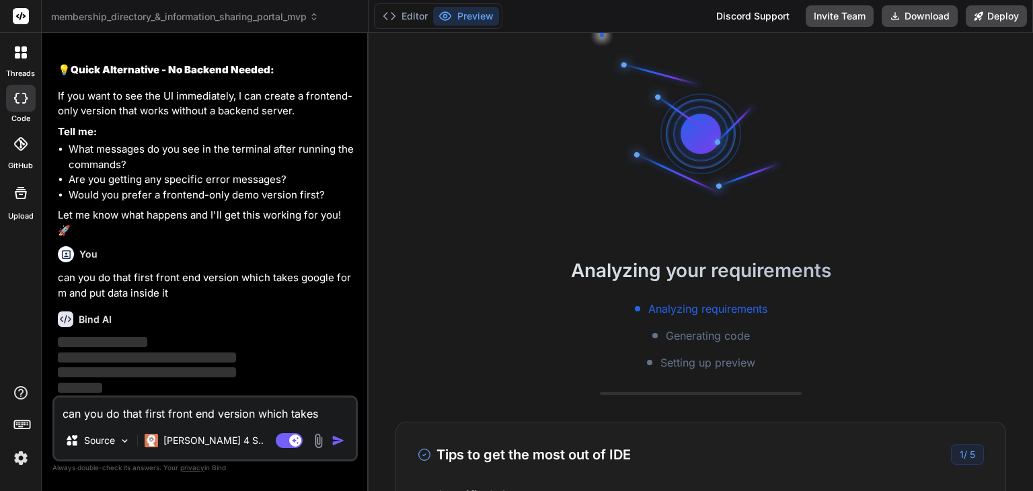  I want to click on strong: Quick Alternative - No Backend Needed:, so click(172, 69).